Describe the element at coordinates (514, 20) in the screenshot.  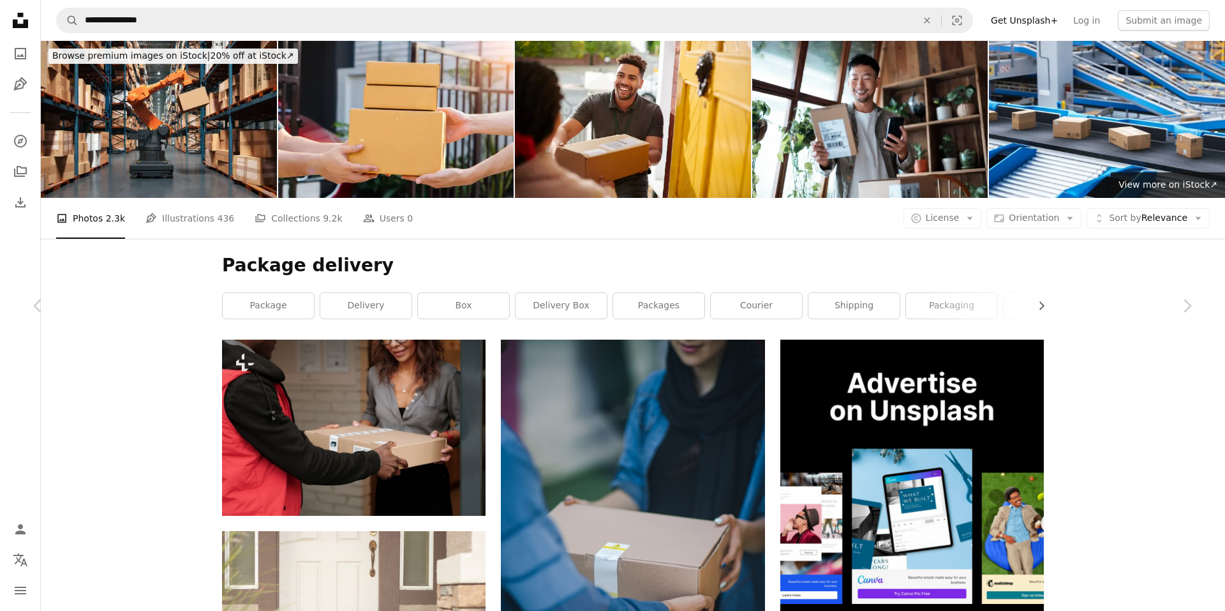
I see `form: Find visuals sitewide` at that location.